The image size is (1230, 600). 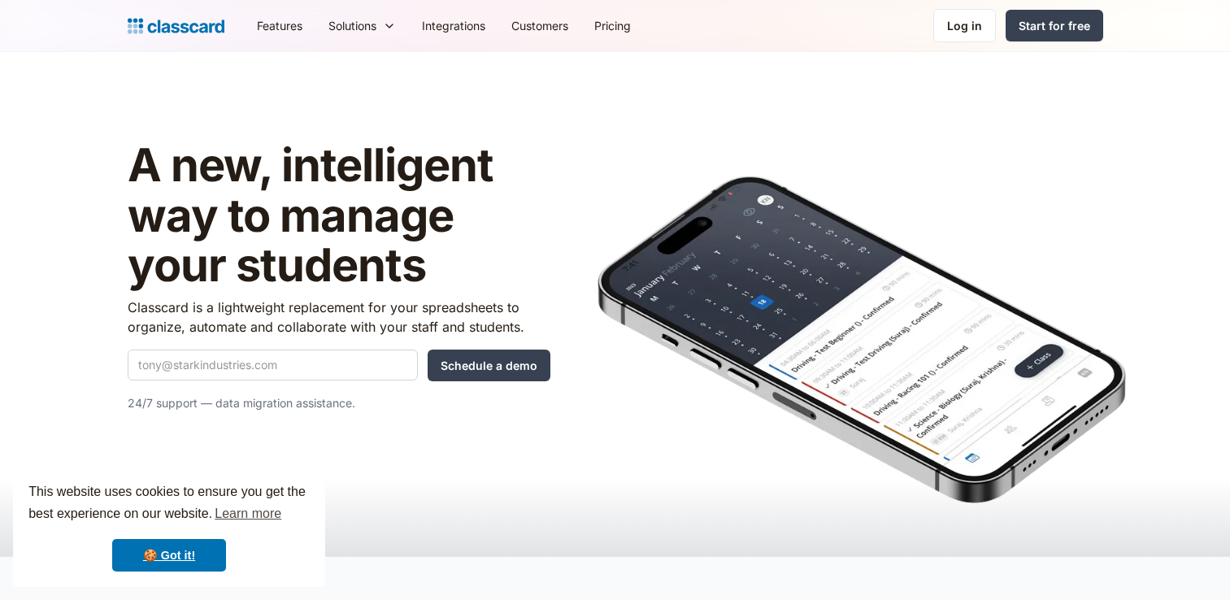 What do you see at coordinates (272, 365) in the screenshot?
I see `input: tony@starkindustries.com` at bounding box center [272, 365].